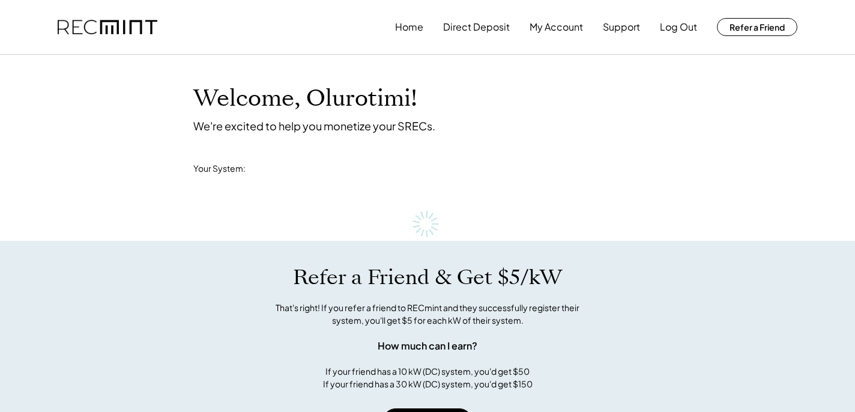 The height and width of the screenshot is (412, 855). Describe the element at coordinates (556, 27) in the screenshot. I see `button: My Account` at that location.